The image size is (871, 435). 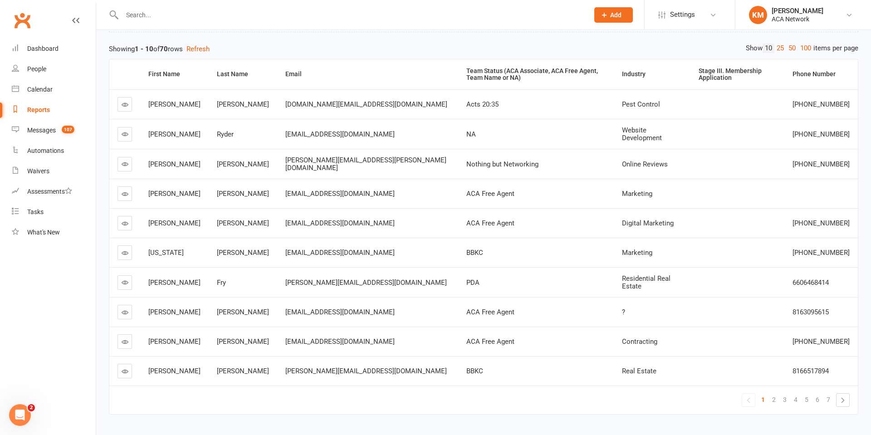 What do you see at coordinates (22, 20) in the screenshot?
I see `a: Clubworx` at bounding box center [22, 20].